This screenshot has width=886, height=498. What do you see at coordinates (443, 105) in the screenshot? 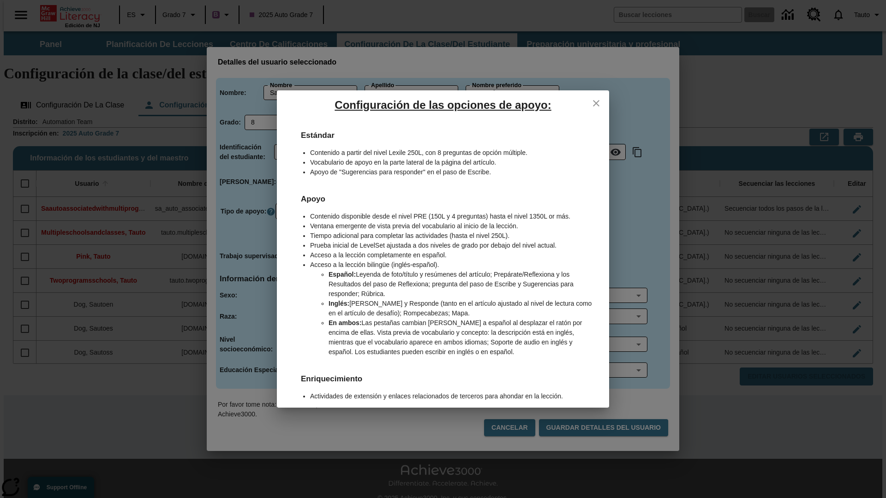
I see `h5: Configuración de las opciones de apoyo:` at bounding box center [443, 105].